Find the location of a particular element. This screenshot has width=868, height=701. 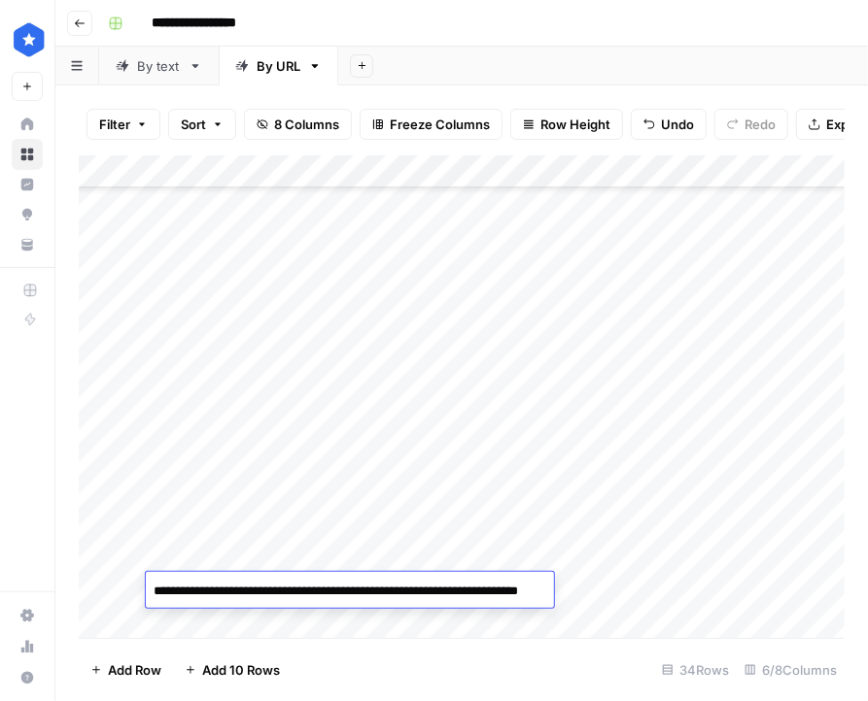

img: ConsumerAffairs Logo is located at coordinates (29, 40).